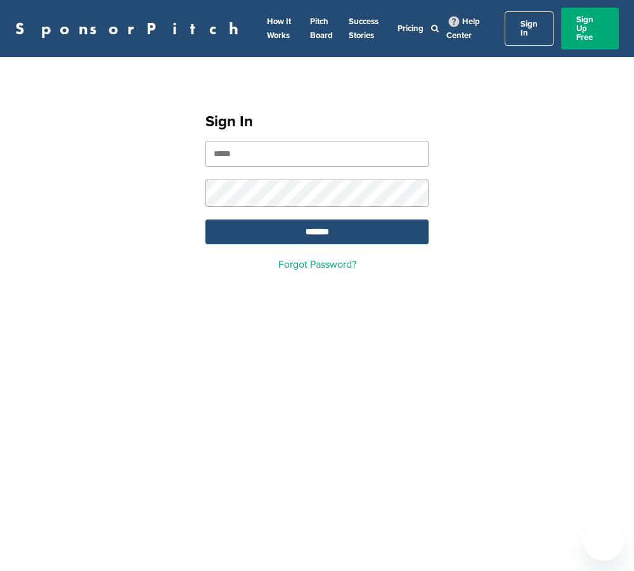 This screenshot has width=634, height=571. I want to click on a: Sign In, so click(529, 29).